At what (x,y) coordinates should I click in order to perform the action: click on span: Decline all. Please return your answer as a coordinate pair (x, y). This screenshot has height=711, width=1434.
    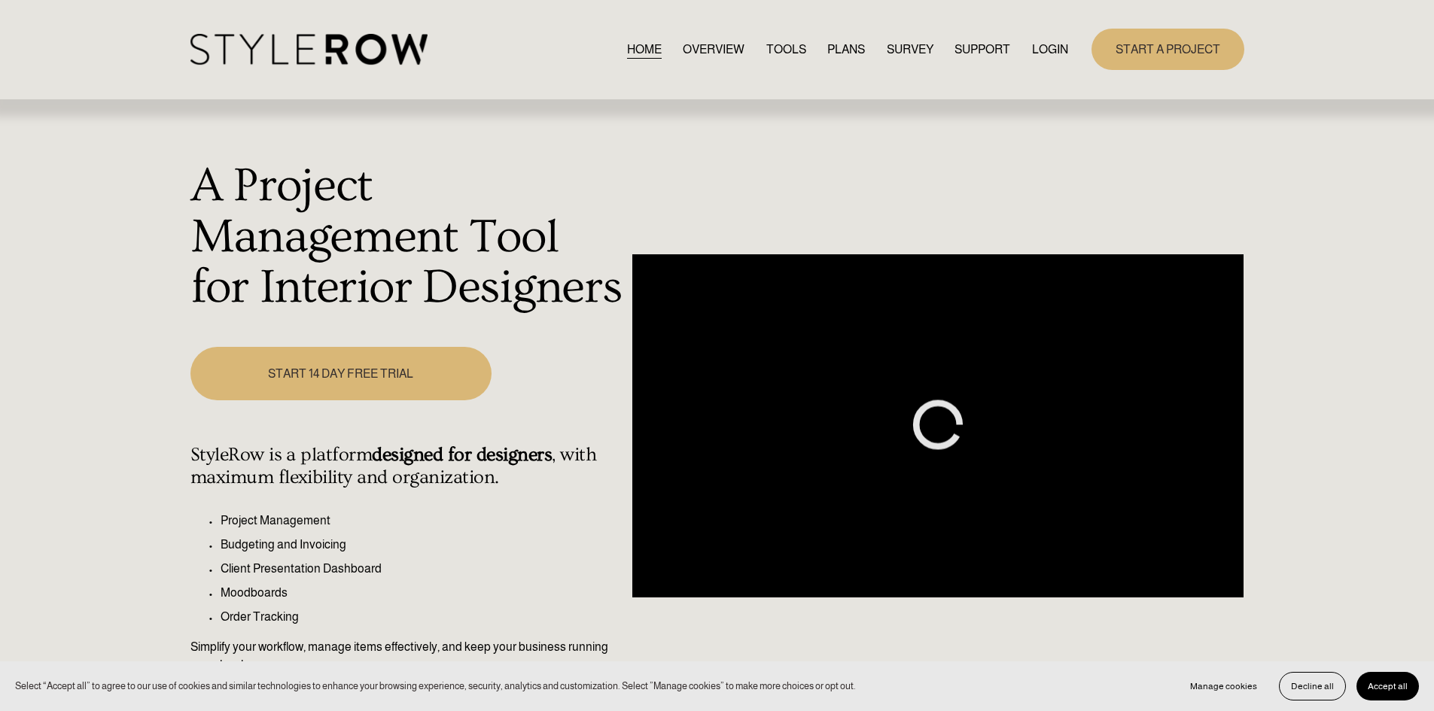
    Looking at the image, I should click on (1312, 686).